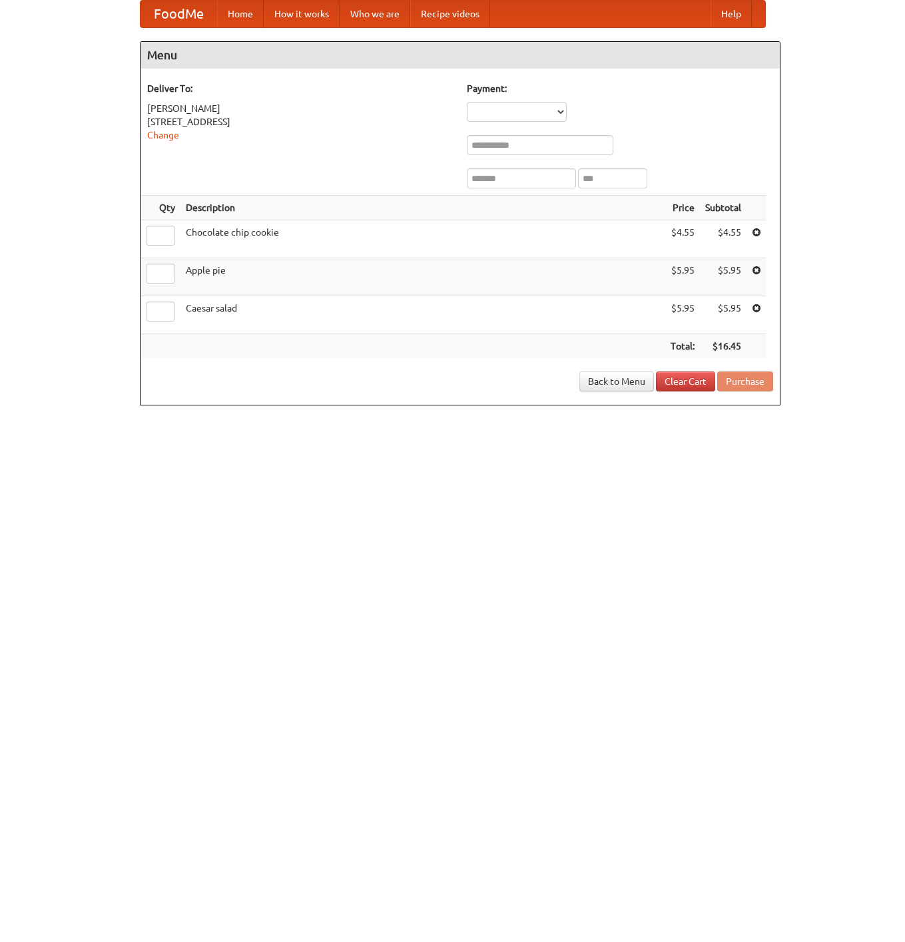 The height and width of the screenshot is (942, 905). I want to click on th: $16.45, so click(723, 346).